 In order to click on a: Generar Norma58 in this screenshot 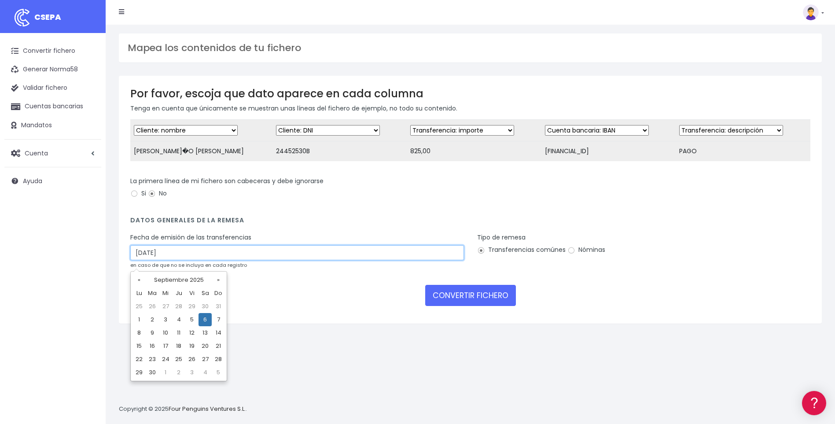, I will do `click(53, 70)`.